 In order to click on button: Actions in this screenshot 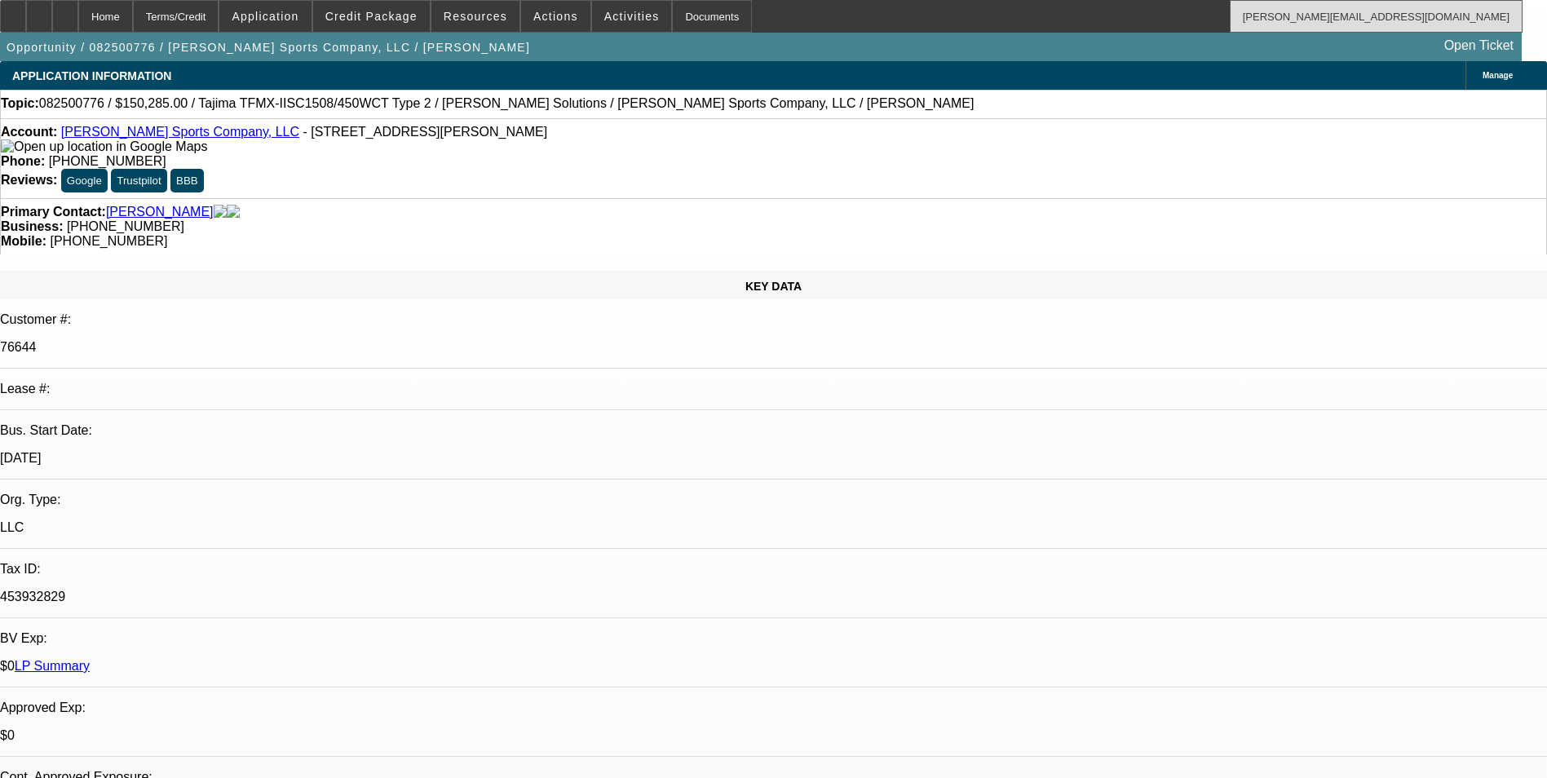, I will do `click(555, 16)`.